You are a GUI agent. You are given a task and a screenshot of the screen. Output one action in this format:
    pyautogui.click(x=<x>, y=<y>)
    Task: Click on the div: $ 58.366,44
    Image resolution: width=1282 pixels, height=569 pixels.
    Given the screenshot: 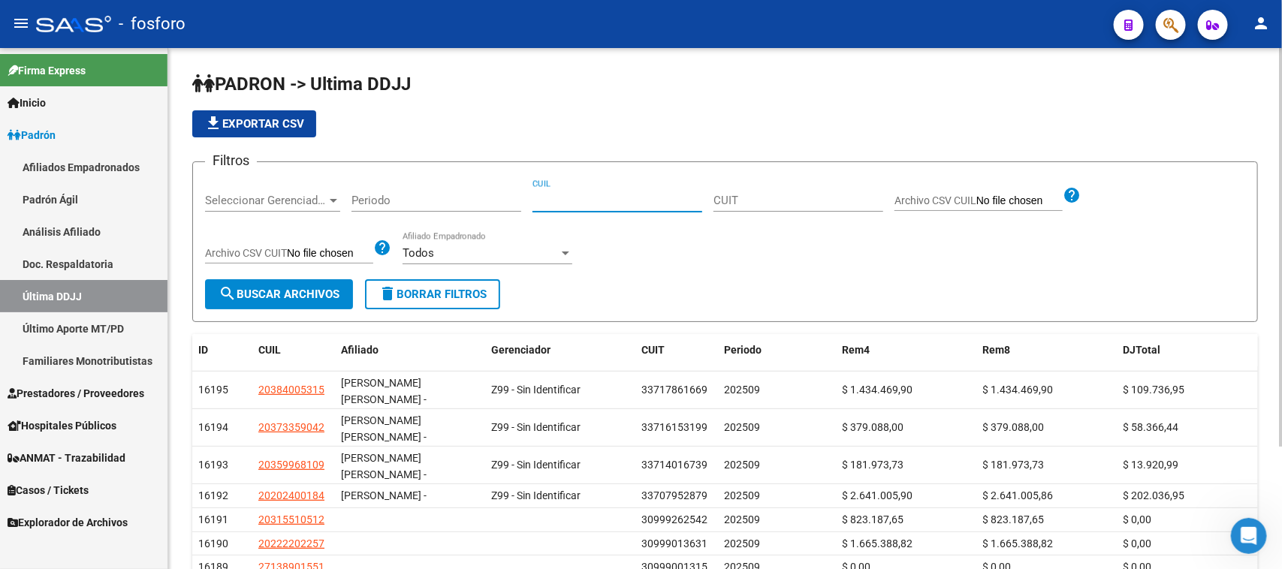 What is the action you would take?
    pyautogui.click(x=1187, y=427)
    